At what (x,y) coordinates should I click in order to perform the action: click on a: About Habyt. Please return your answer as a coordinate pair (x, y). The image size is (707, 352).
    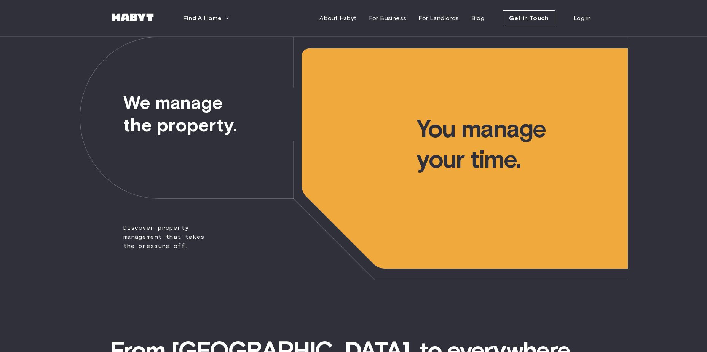
    Looking at the image, I should click on (338, 18).